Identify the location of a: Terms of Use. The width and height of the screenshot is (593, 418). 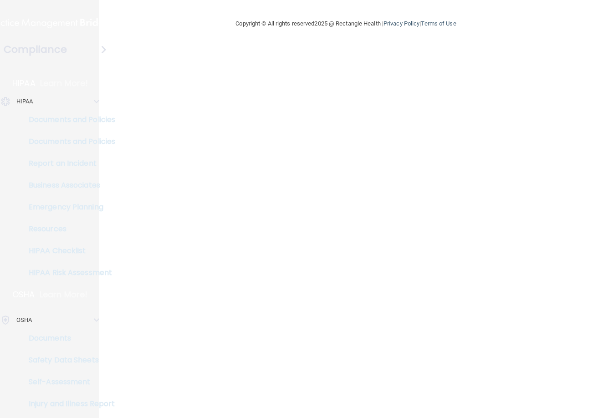
(438, 23).